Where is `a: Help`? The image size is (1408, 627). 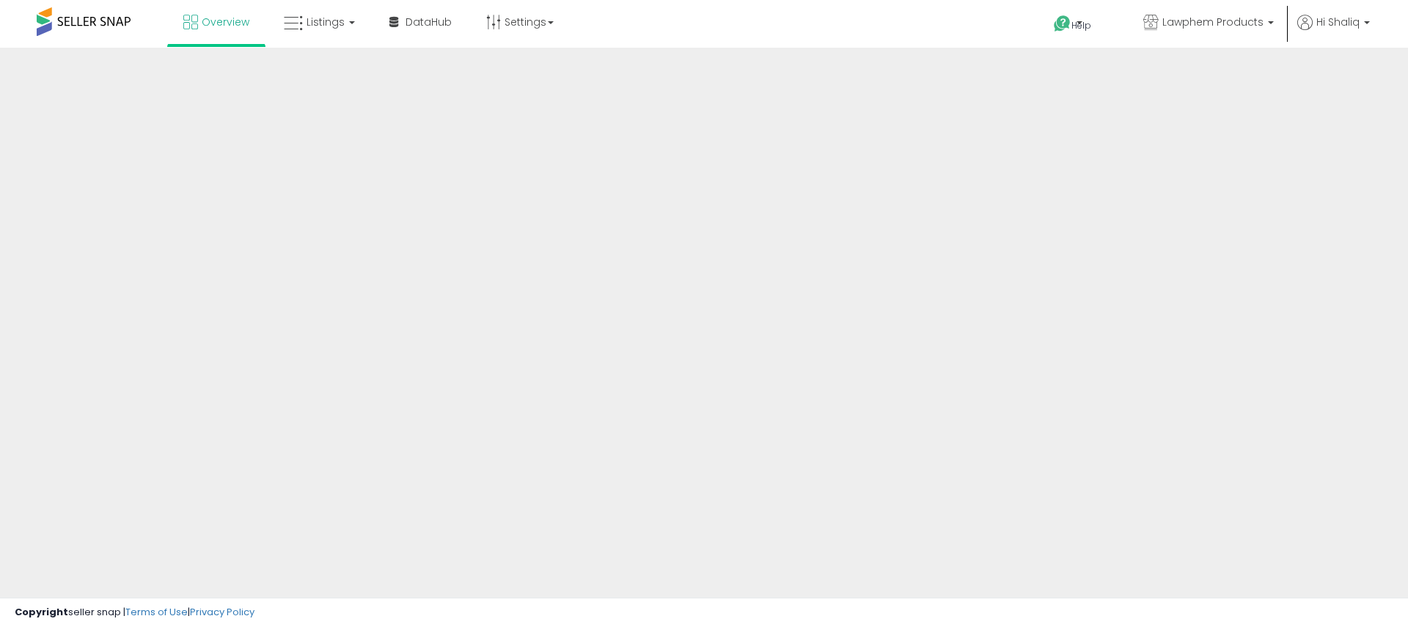
a: Help is located at coordinates (1081, 26).